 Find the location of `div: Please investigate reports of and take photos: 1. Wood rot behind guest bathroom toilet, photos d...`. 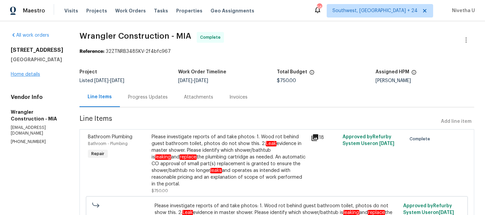

div: Please investigate reports of and take photos: 1. Wood rot behind guest bathroom toilet, photos d... is located at coordinates (229, 161).